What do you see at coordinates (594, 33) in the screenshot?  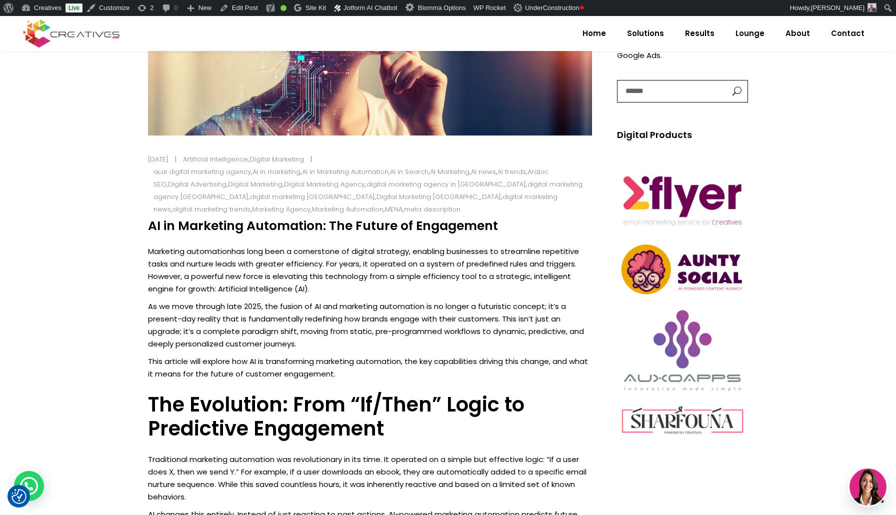 I see `a: Home` at bounding box center [594, 33].